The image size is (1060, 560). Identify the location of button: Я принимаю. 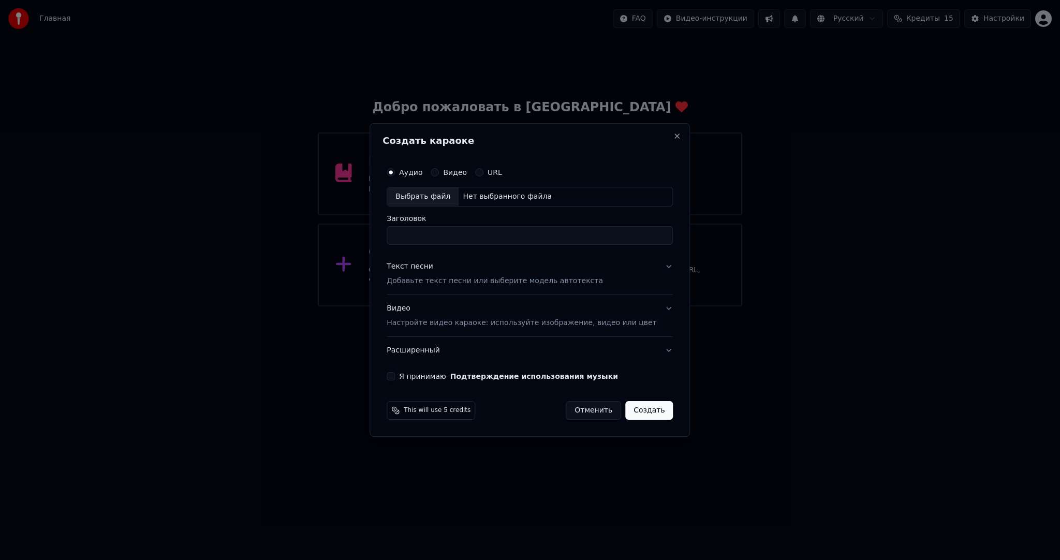
(534, 376).